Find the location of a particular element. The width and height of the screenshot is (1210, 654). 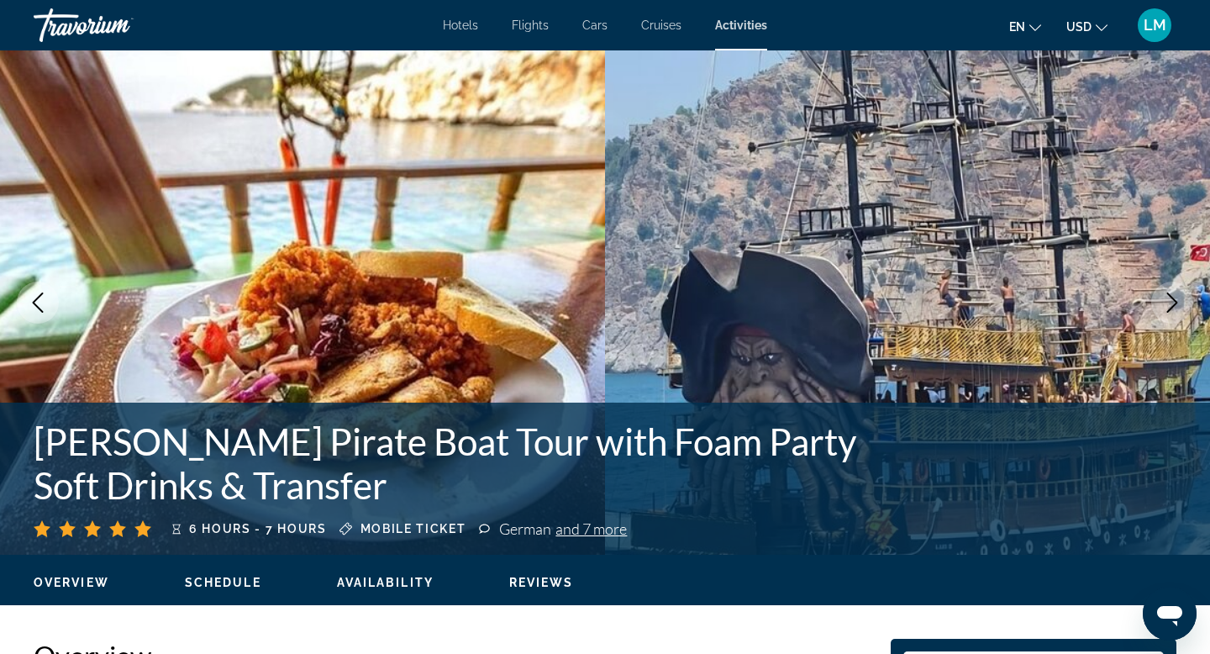

span: Availability is located at coordinates (385, 583).